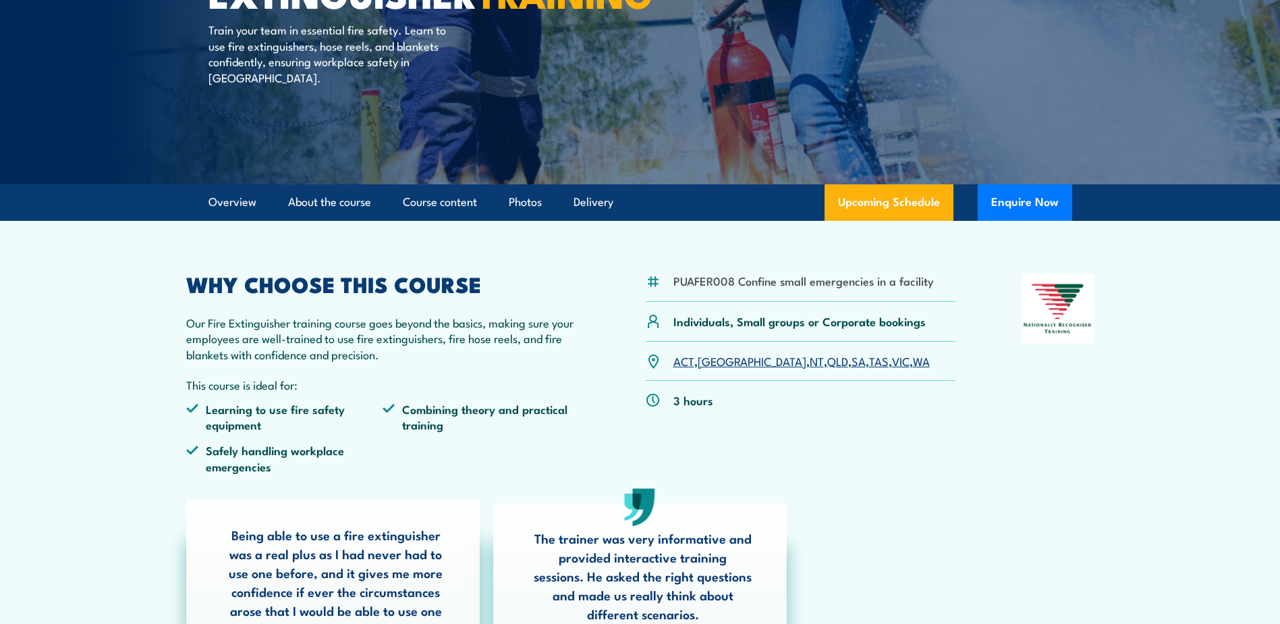 The height and width of the screenshot is (624, 1280). I want to click on img: Nationally Recognised Training logo., so click(1058, 308).